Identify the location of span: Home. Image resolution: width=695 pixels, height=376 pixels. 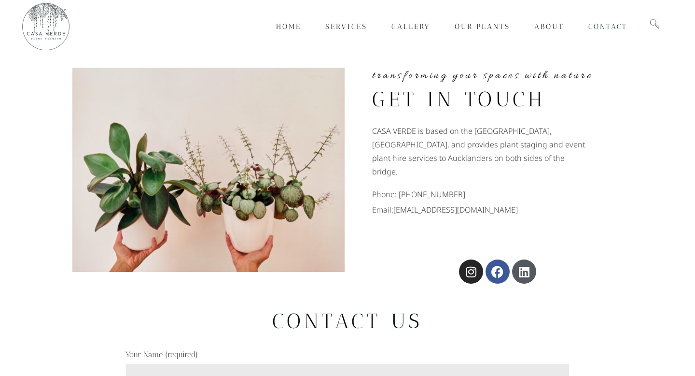
(289, 27).